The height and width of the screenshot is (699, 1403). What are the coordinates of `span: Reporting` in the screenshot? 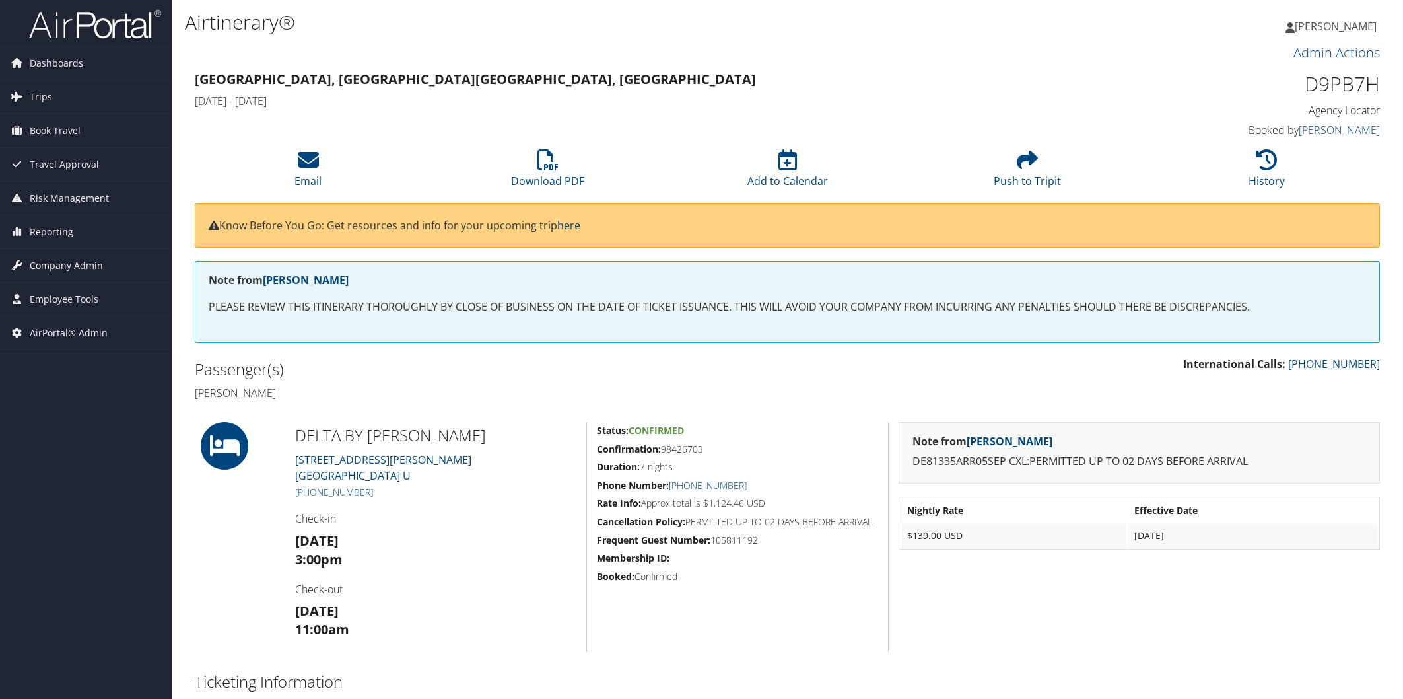 It's located at (52, 232).